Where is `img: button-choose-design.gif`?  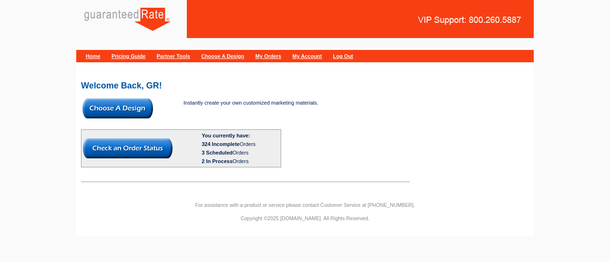 img: button-choose-design.gif is located at coordinates (118, 109).